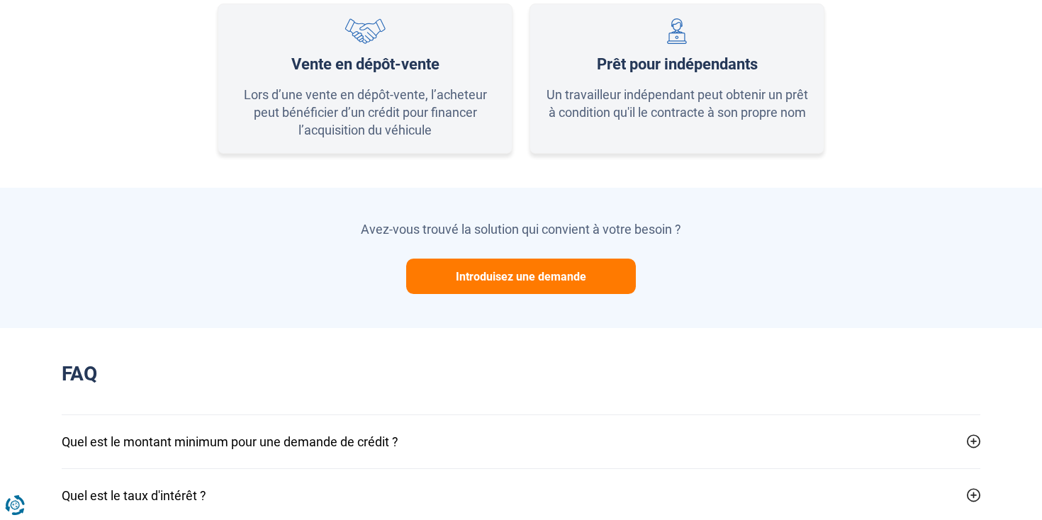 The image size is (1042, 520). What do you see at coordinates (677, 65) in the screenshot?
I see `div: Prêt pour indépendants` at bounding box center [677, 65].